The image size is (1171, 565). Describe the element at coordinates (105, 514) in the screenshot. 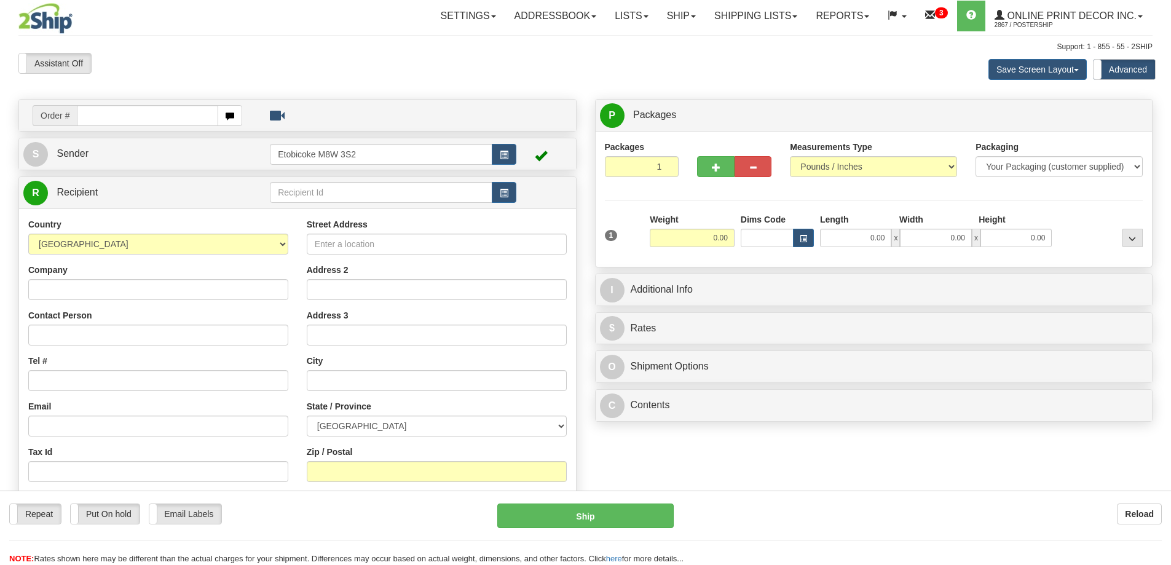

I see `label: Put On hold` at that location.